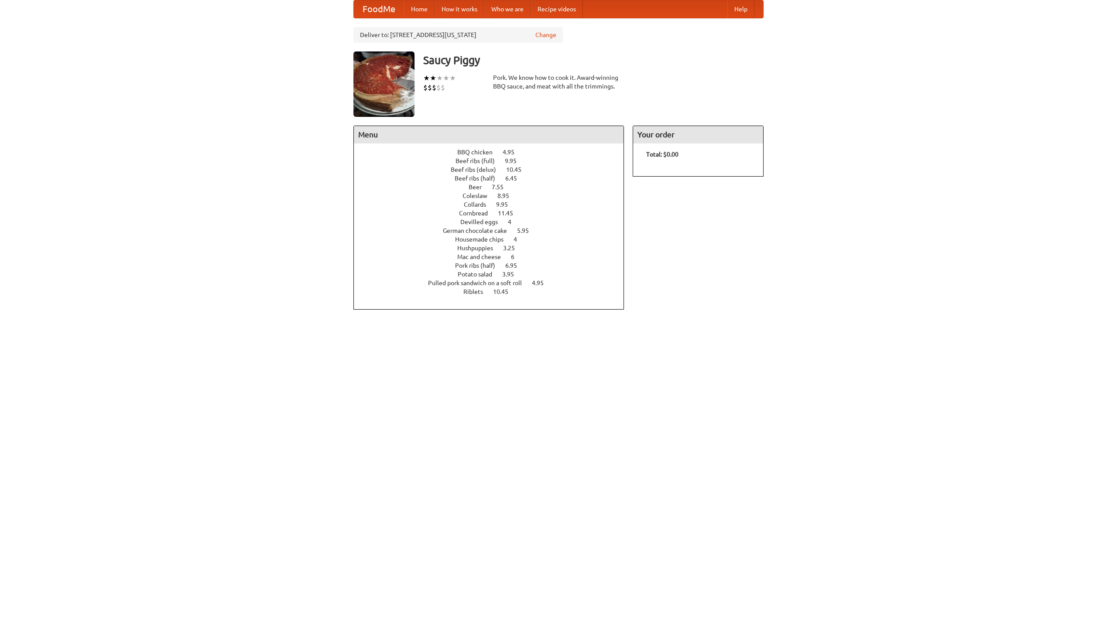 The image size is (1117, 617). I want to click on span: Potato salad, so click(479, 274).